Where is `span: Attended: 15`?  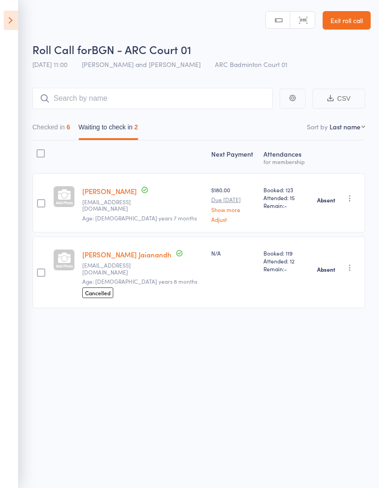
span: Attended: 15 is located at coordinates (285, 197).